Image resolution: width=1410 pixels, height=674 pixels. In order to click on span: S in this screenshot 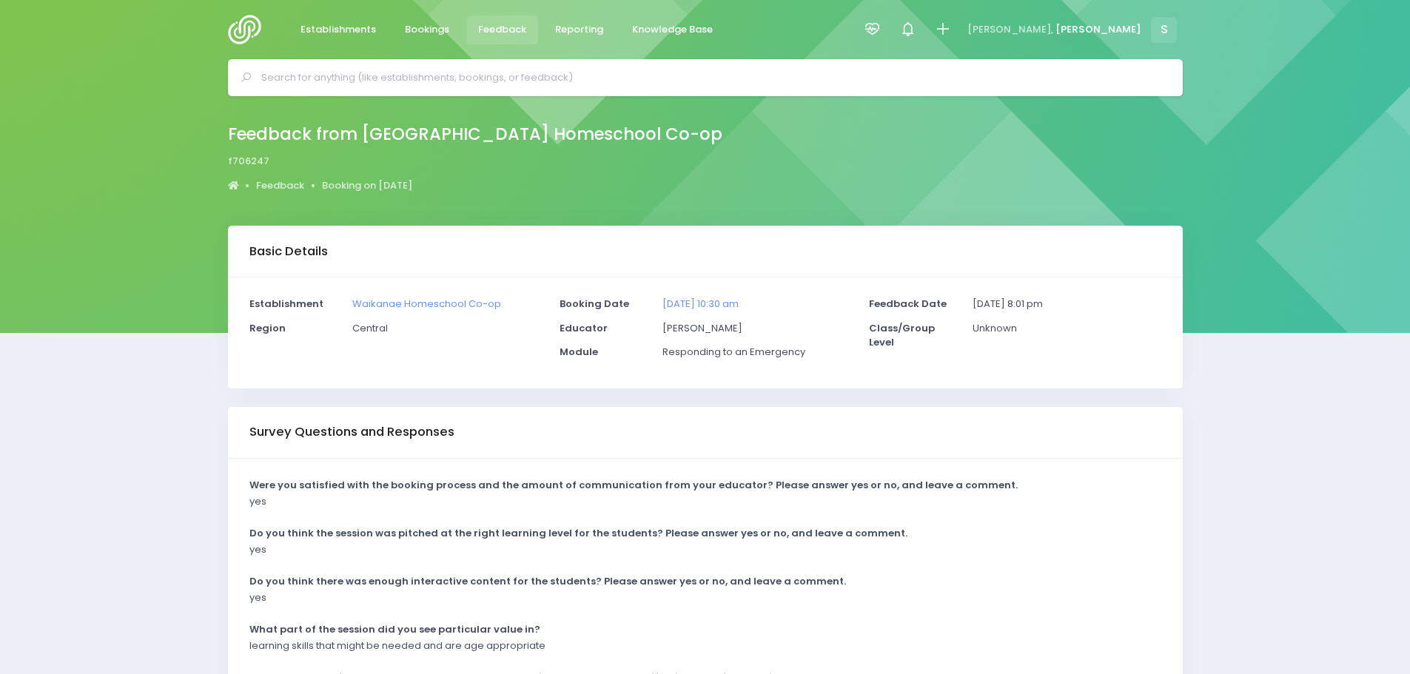, I will do `click(1164, 30)`.